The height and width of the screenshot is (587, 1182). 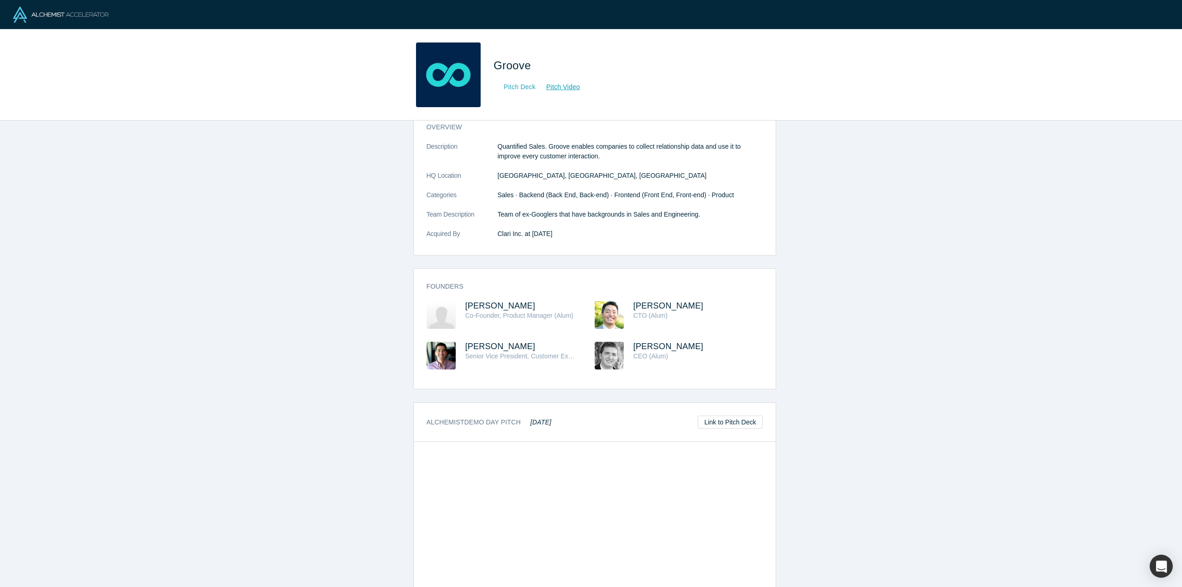 I want to click on a: Link to Pitch Deck, so click(x=730, y=422).